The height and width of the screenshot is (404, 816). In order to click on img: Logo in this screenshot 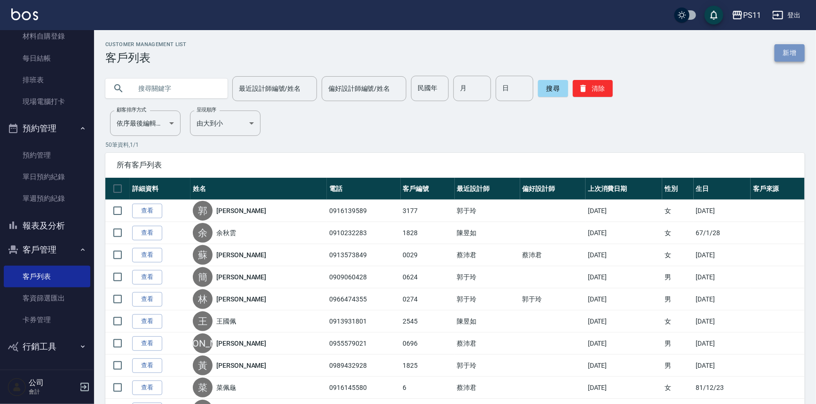, I will do `click(24, 14)`.